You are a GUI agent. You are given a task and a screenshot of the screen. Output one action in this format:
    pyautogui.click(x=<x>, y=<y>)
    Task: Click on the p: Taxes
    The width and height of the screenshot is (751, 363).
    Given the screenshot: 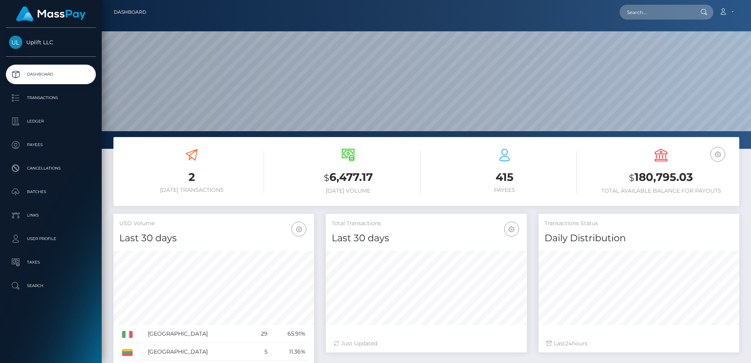 What is the action you would take?
    pyautogui.click(x=51, y=262)
    